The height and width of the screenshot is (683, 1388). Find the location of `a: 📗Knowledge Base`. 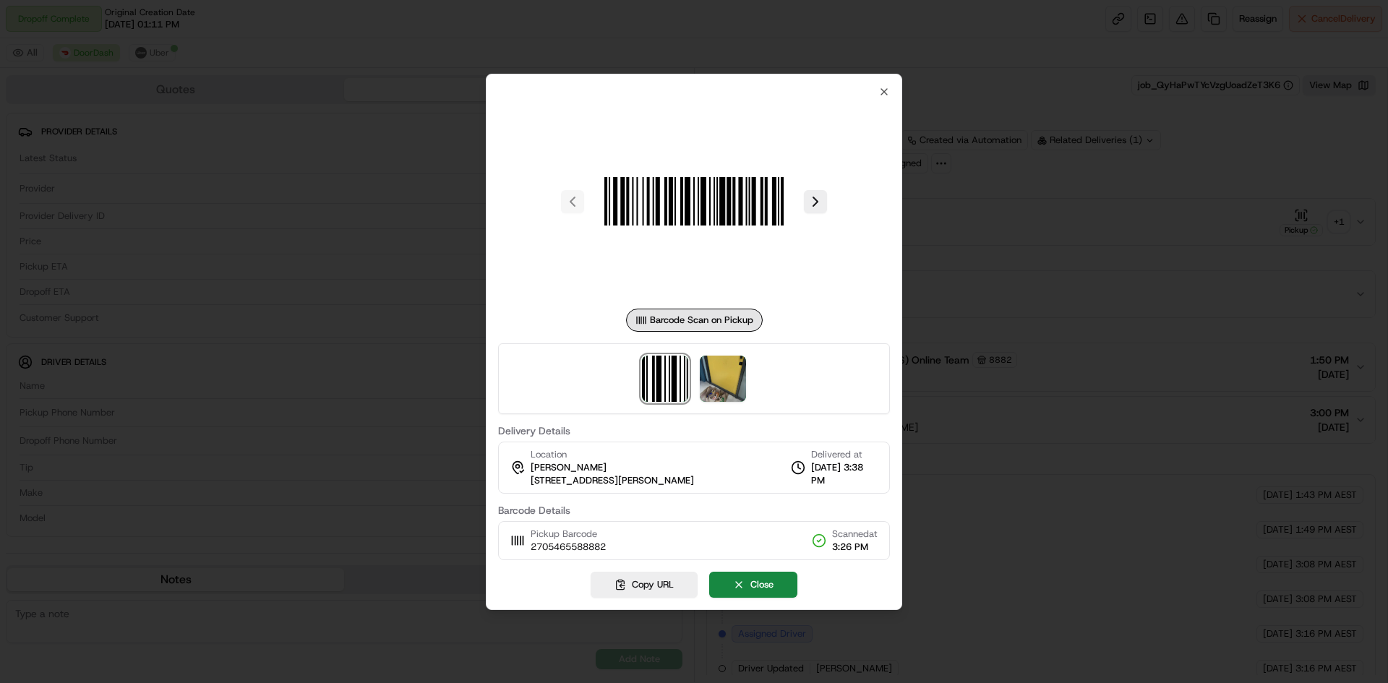

a: 📗Knowledge Base is located at coordinates (62, 217).